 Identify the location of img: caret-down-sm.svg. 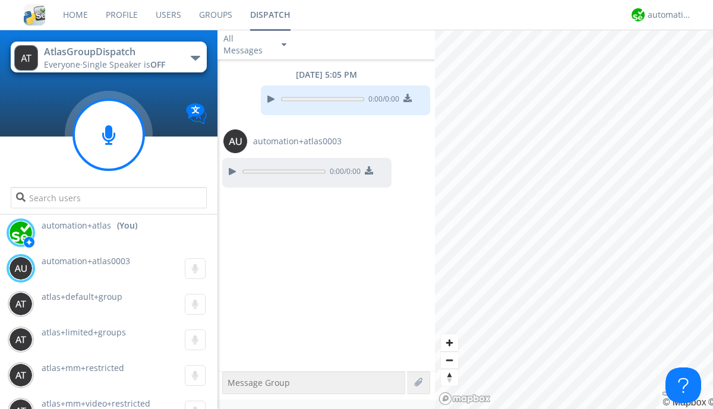
(284, 45).